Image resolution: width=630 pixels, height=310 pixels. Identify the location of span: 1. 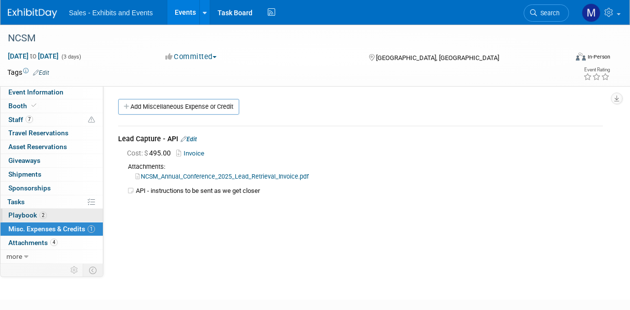
(91, 229).